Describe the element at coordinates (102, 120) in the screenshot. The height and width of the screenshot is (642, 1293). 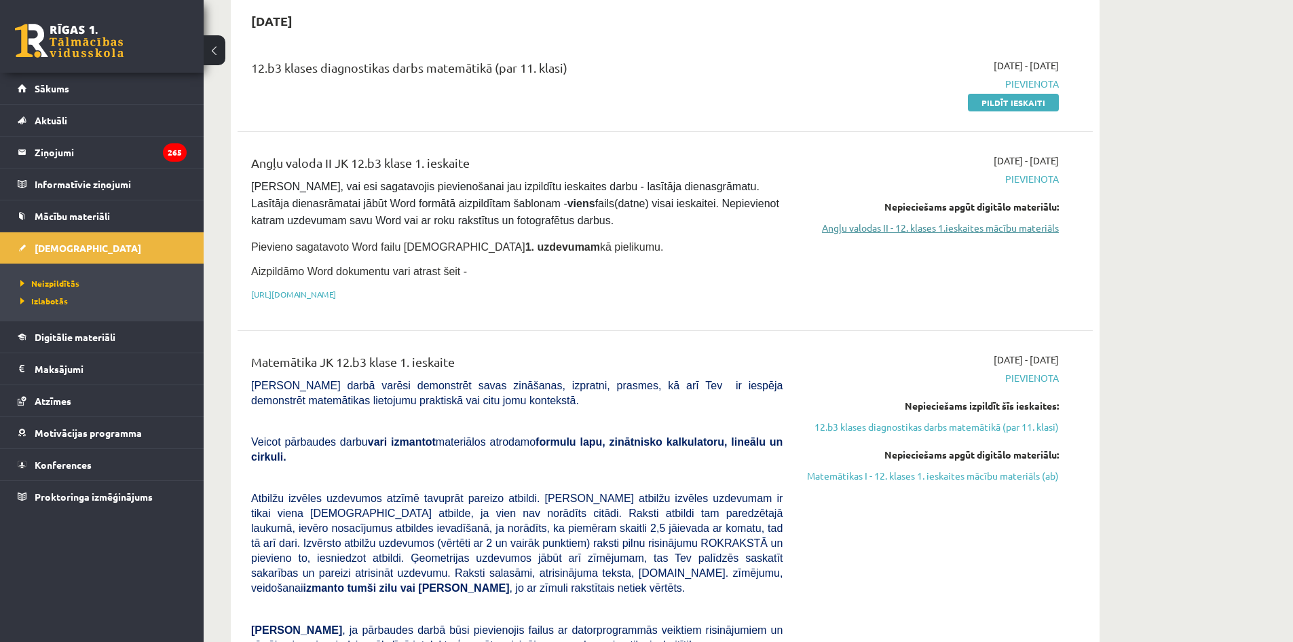
I see `a: Aktuāli` at that location.